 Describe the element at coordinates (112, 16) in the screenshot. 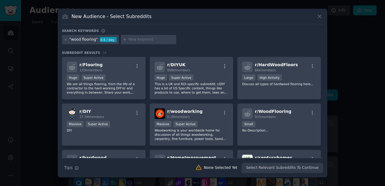

I see `h3: New Audience - Select Subreddits` at that location.